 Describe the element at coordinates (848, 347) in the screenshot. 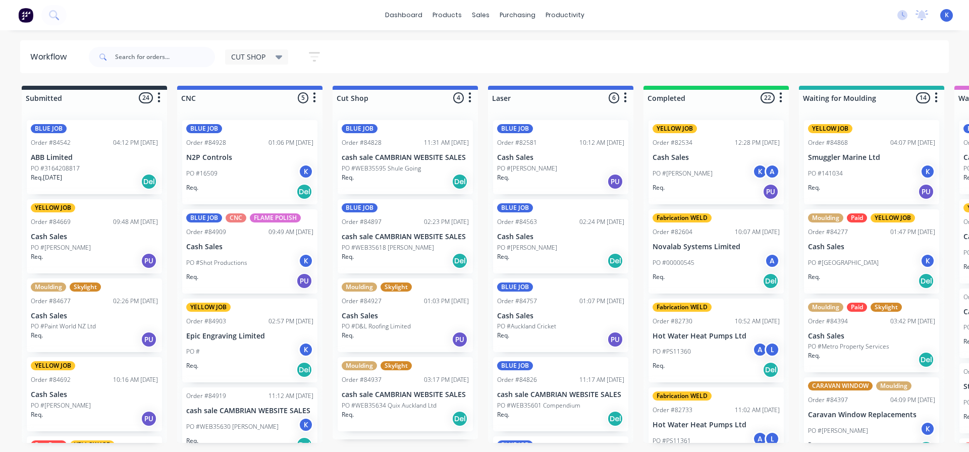

I see `p: PO #Metro Property Services` at that location.